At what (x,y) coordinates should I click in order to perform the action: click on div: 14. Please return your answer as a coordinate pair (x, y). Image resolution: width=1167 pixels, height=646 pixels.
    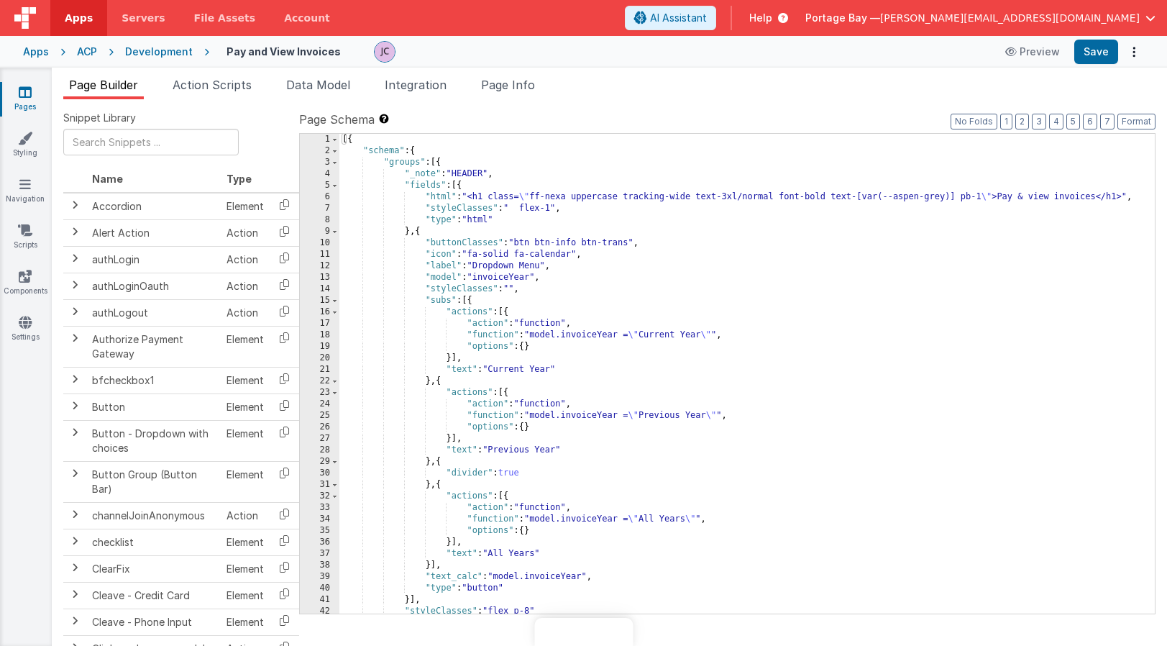
    Looking at the image, I should click on (319, 289).